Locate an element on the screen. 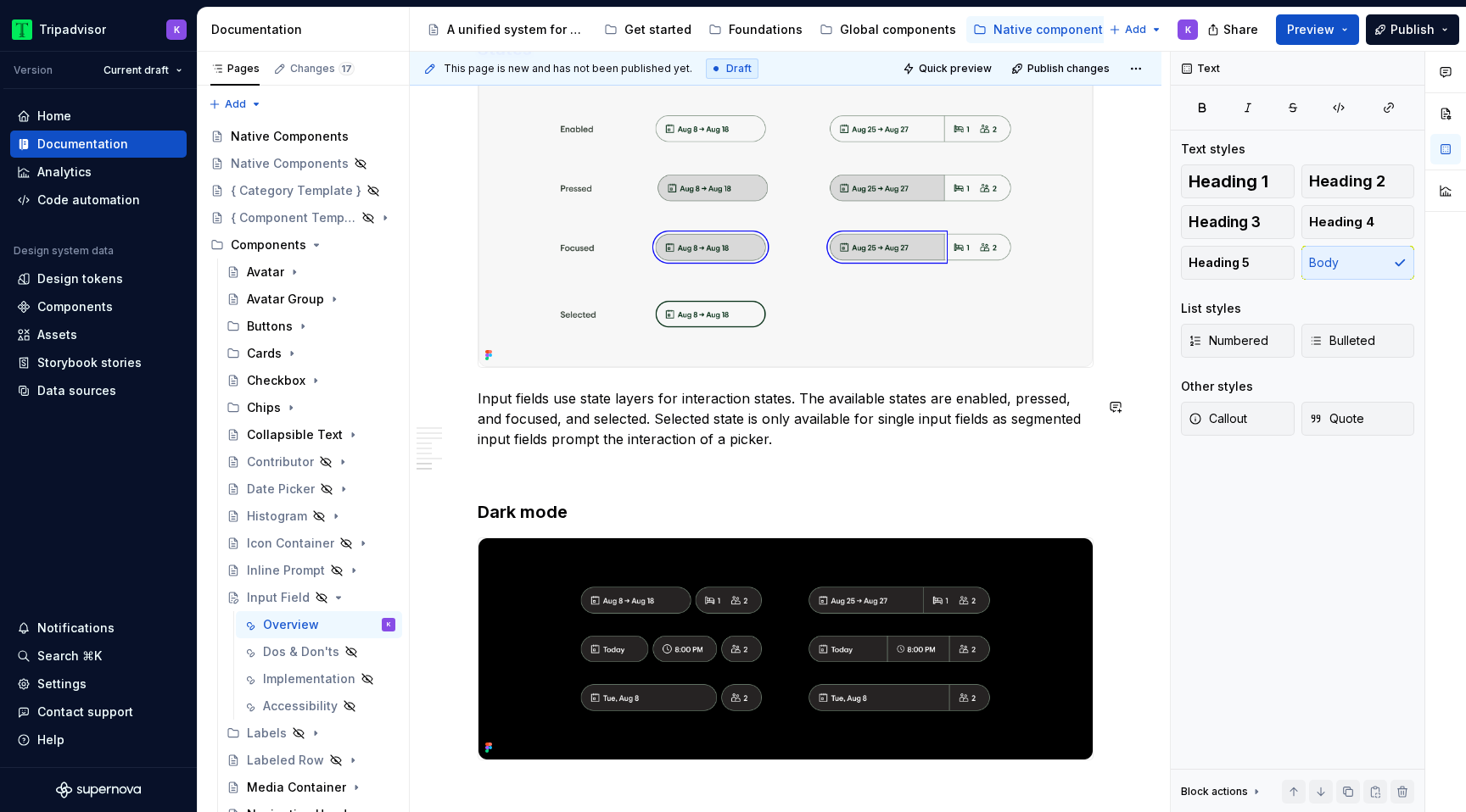 The image size is (1466, 812). a: Assets is located at coordinates (98, 335).